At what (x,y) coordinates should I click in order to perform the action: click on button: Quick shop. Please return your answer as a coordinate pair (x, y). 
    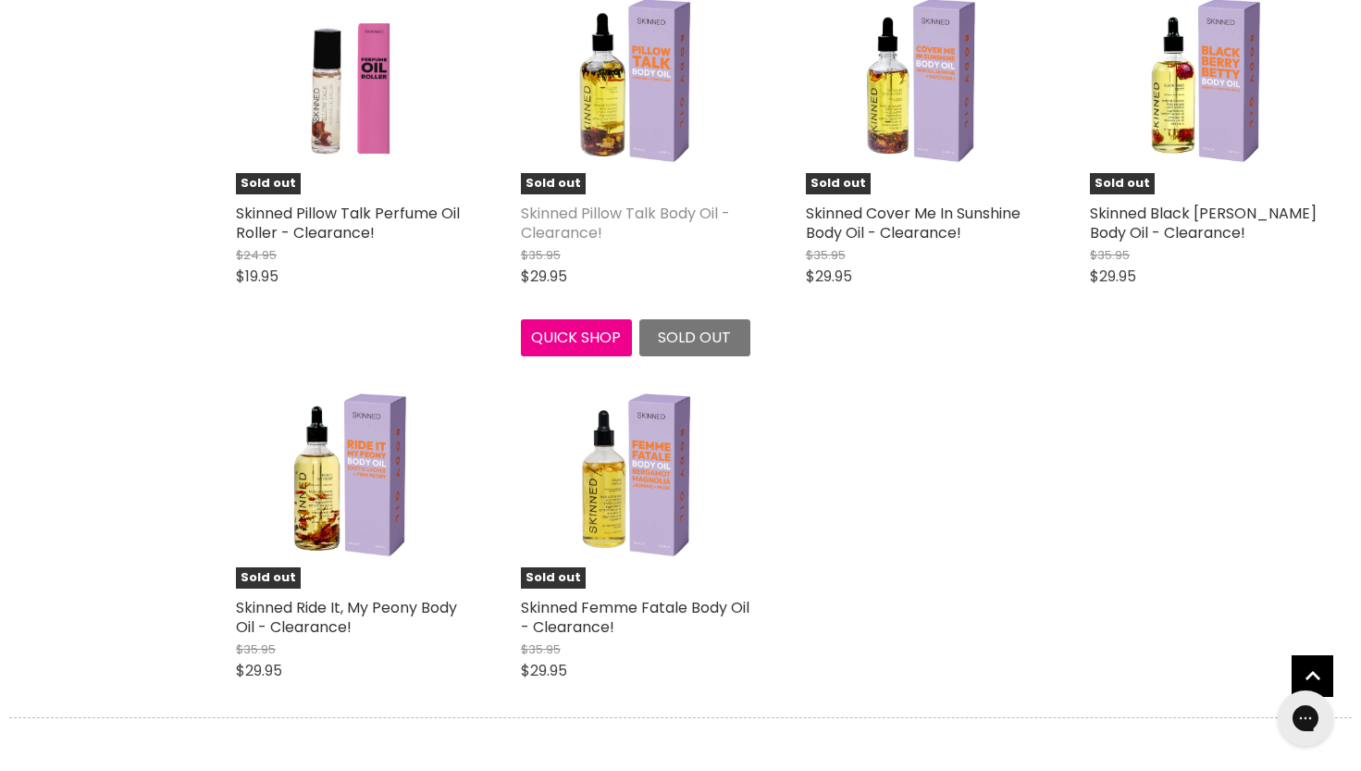
    Looking at the image, I should click on (576, 338).